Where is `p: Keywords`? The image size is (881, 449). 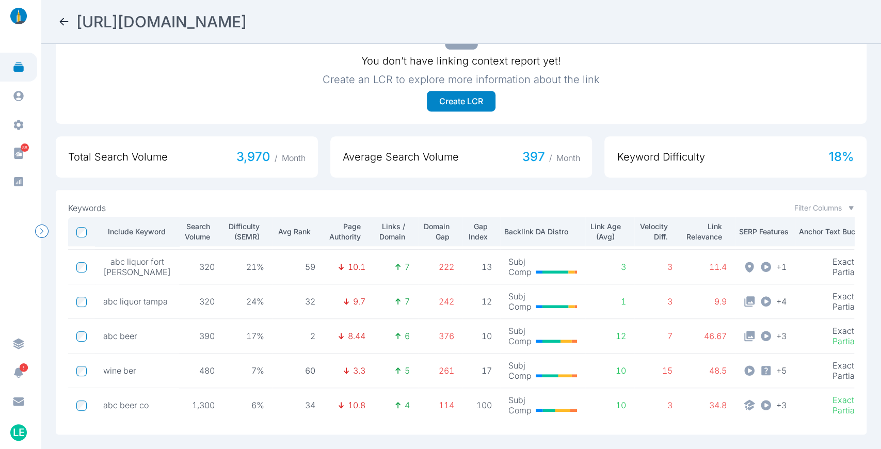
p: Keywords is located at coordinates (87, 208).